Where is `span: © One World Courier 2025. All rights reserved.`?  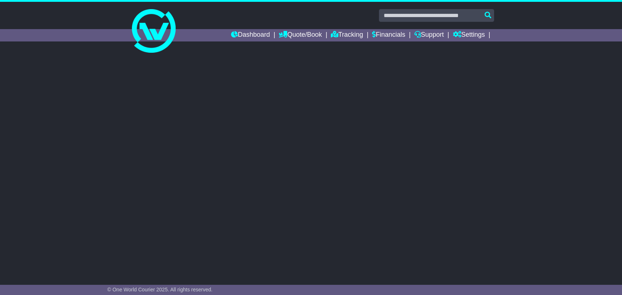 span: © One World Courier 2025. All rights reserved. is located at coordinates (160, 290).